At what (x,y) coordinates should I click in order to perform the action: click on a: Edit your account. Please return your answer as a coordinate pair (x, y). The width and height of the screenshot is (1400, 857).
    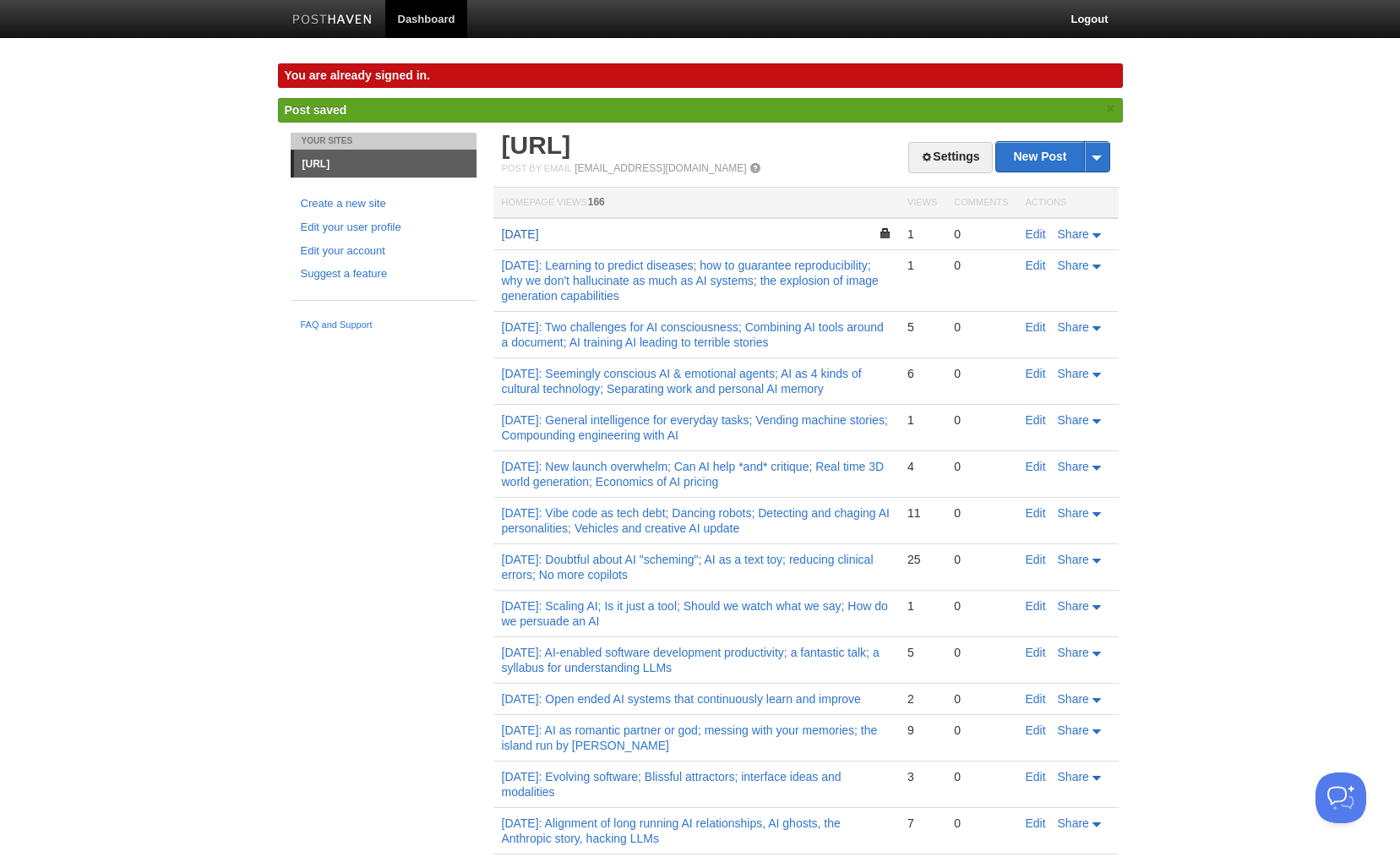
    Looking at the image, I should click on (384, 251).